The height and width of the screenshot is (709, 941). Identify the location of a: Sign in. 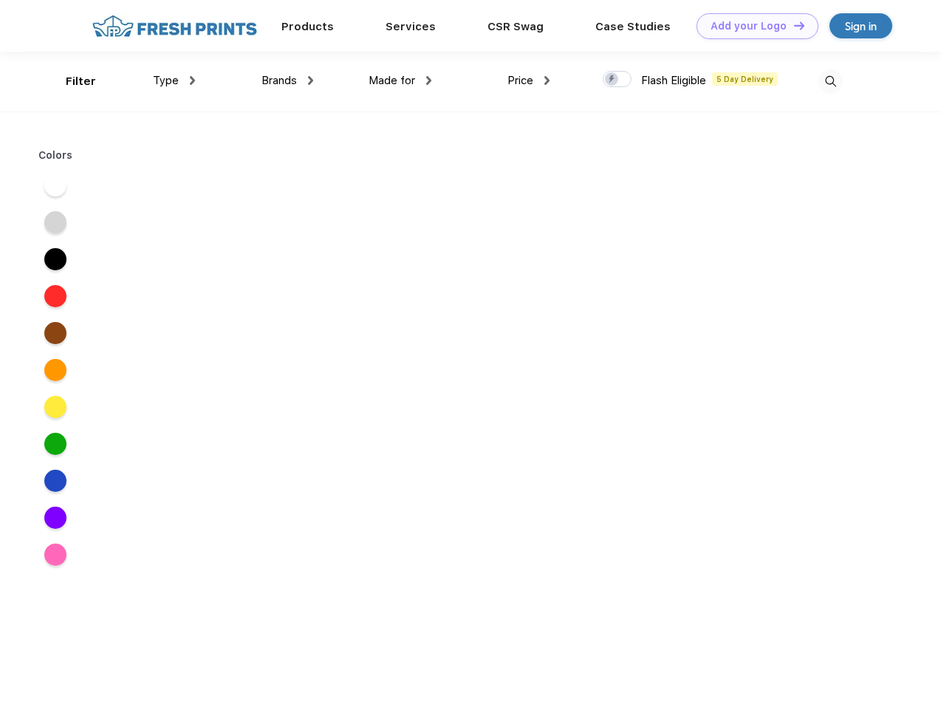
(860, 26).